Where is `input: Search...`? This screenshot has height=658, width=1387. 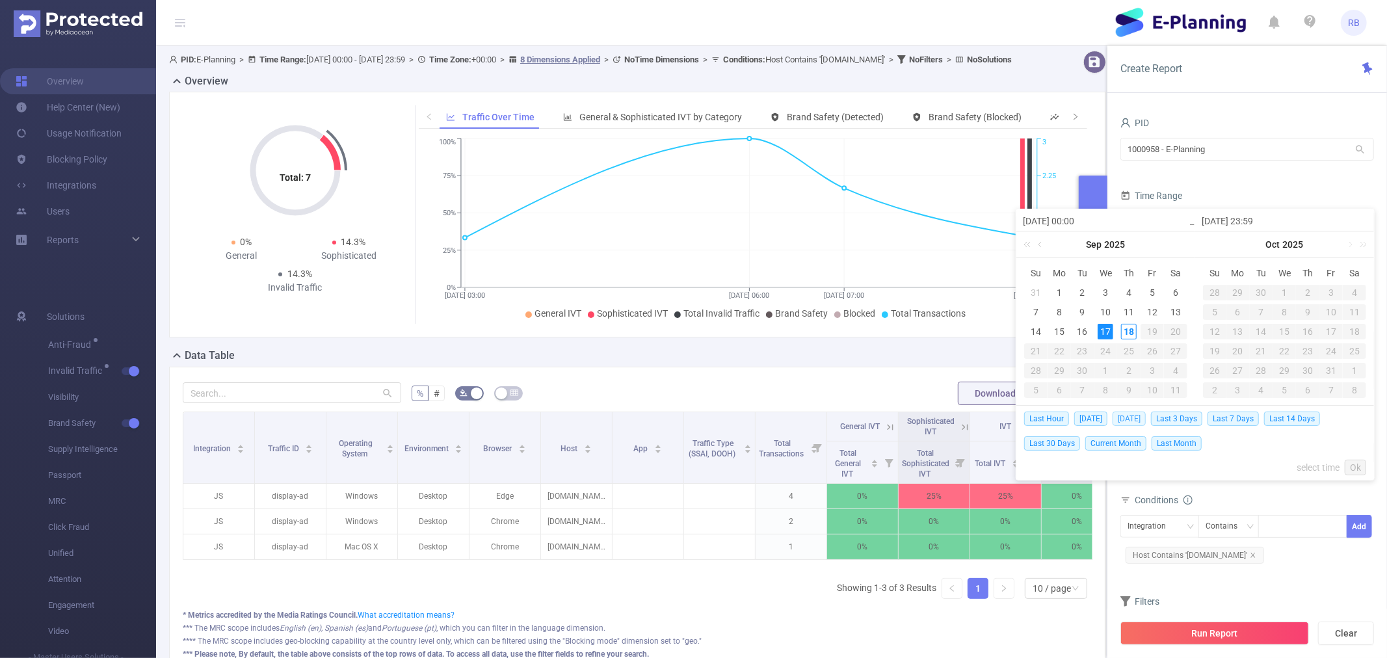
input: Search... is located at coordinates (292, 393).